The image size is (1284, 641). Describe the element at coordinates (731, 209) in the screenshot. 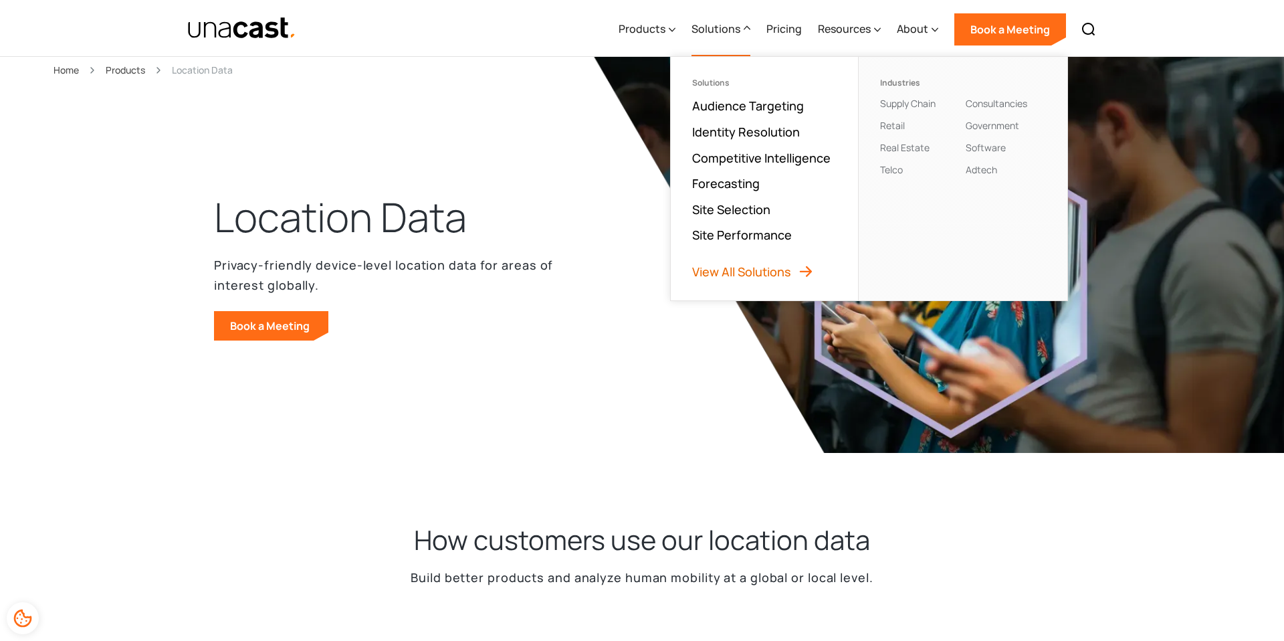

I see `a: Site Selection` at that location.